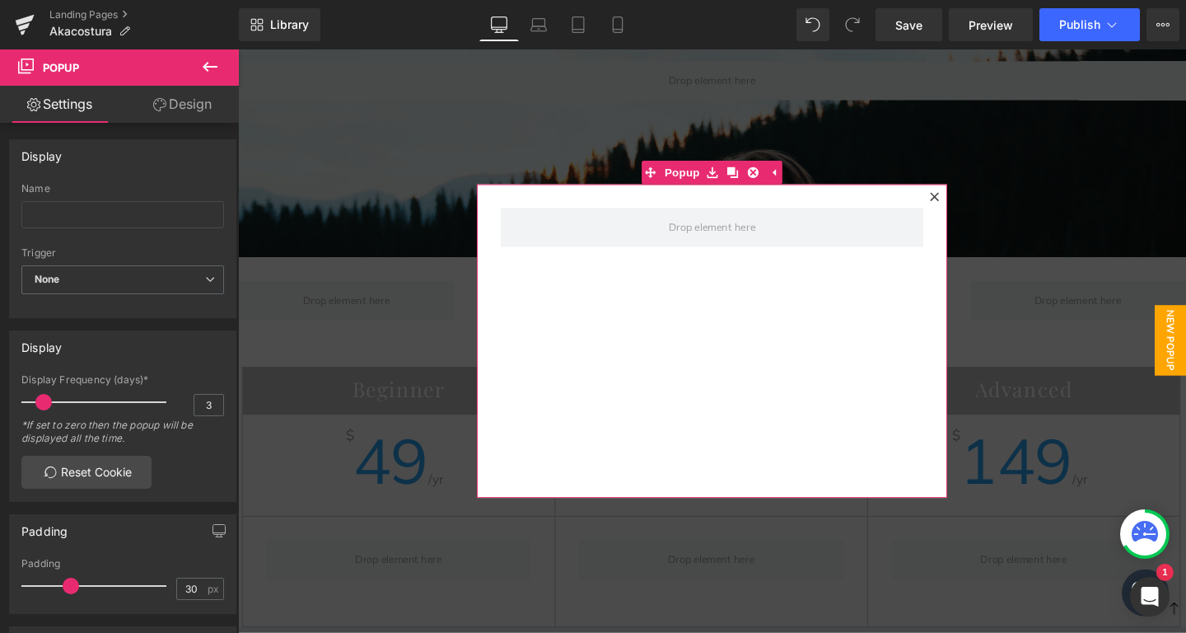 The height and width of the screenshot is (633, 1186). What do you see at coordinates (123, 189) in the screenshot?
I see `div: Name` at bounding box center [123, 189].